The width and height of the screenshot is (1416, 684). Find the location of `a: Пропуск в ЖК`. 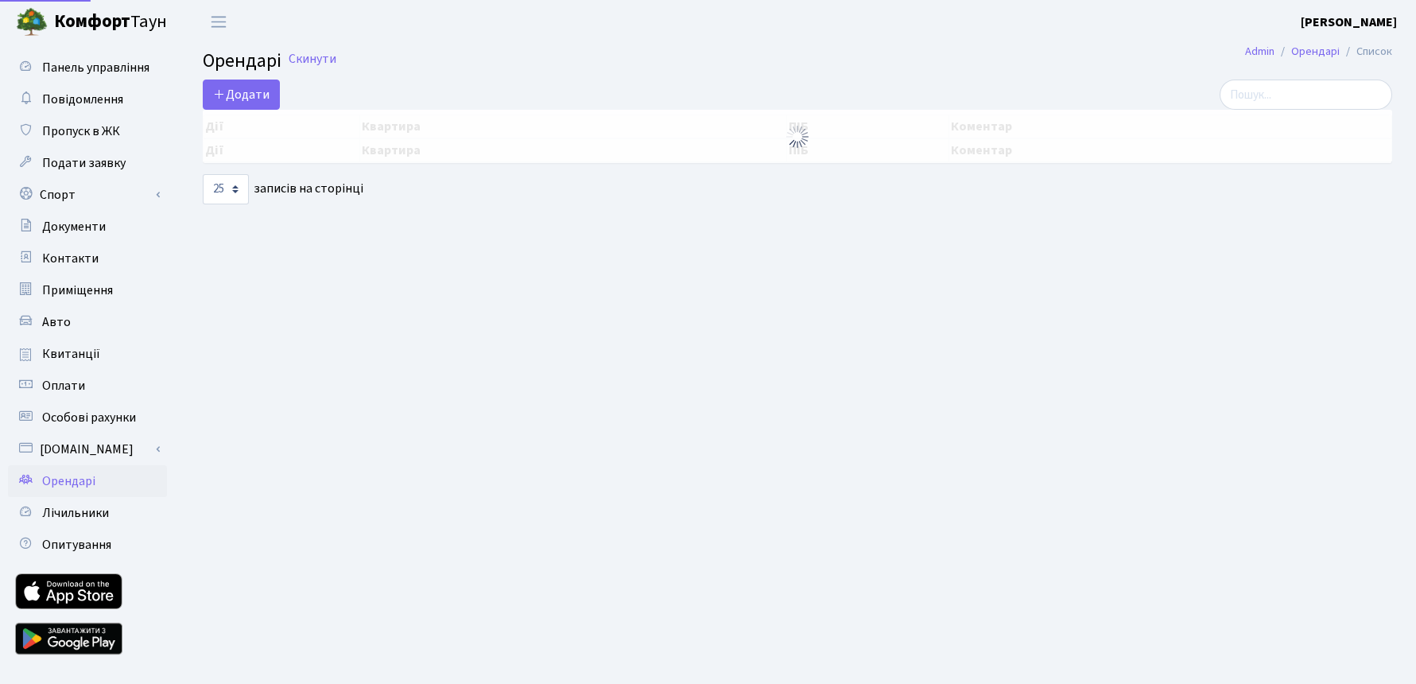

a: Пропуск в ЖК is located at coordinates (87, 131).